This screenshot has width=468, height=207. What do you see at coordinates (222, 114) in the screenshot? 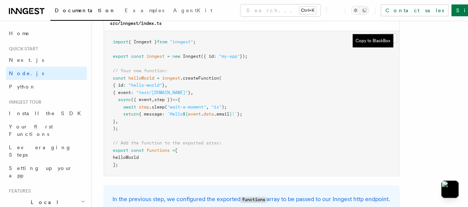
I see `span: .email` at bounding box center [222, 114].